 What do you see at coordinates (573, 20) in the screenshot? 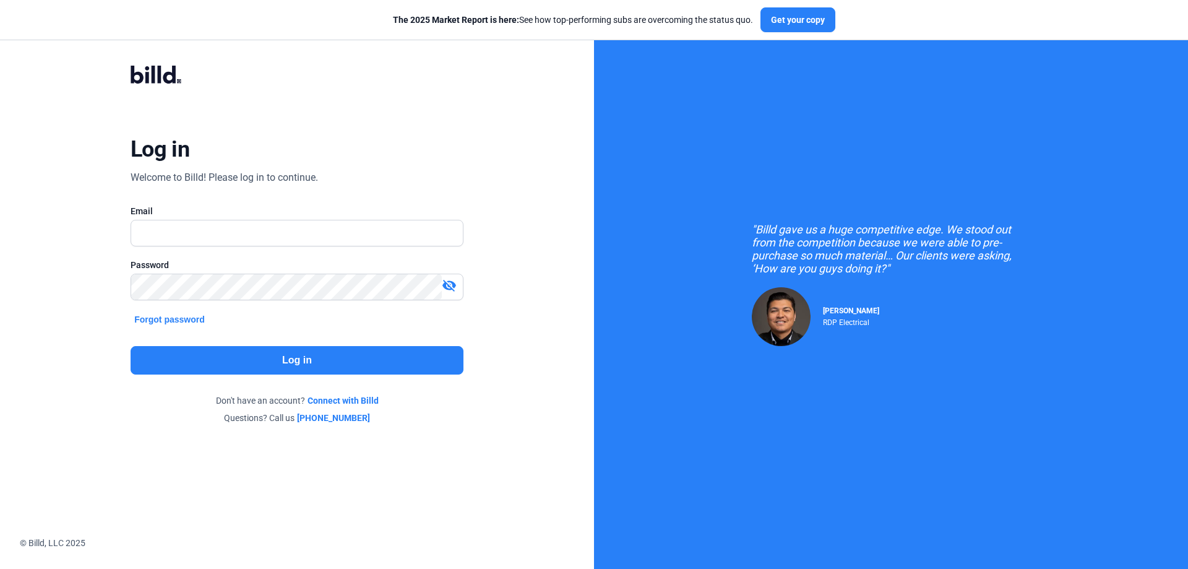
I see `div: See how top-performing subs are overcoming the status quo.` at bounding box center [573, 20].